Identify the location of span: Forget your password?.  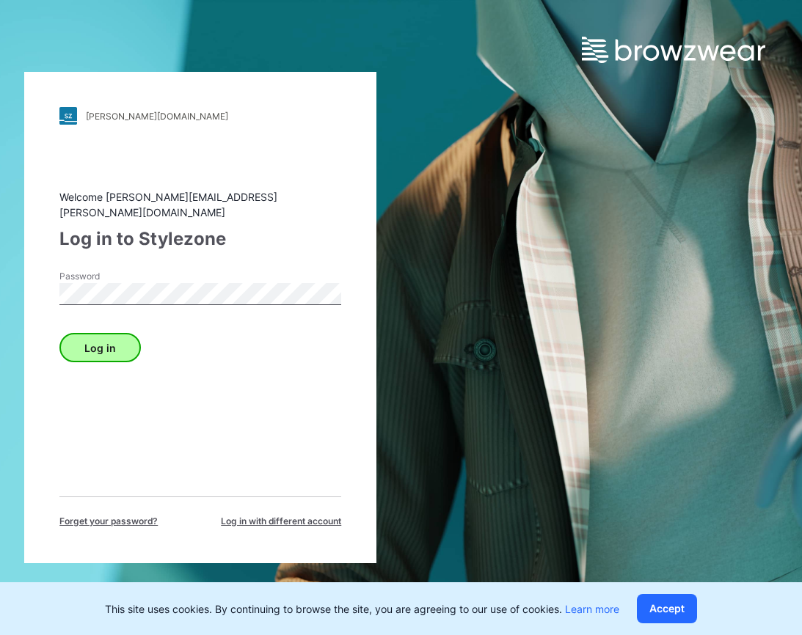
(109, 522).